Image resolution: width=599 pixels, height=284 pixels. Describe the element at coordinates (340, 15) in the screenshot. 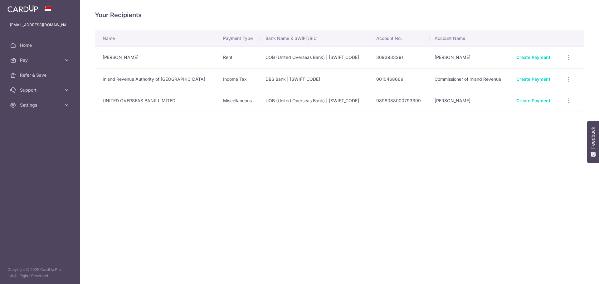

I see `h4: Your Recipients` at that location.